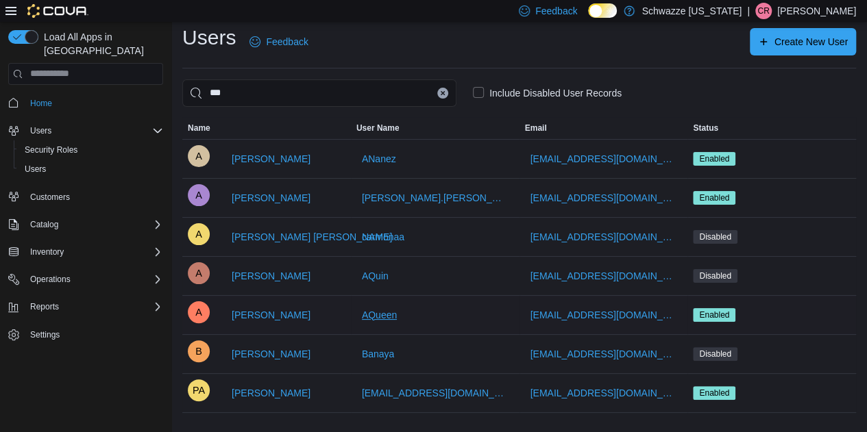  Describe the element at coordinates (199, 390) in the screenshot. I see `span: PA` at that location.